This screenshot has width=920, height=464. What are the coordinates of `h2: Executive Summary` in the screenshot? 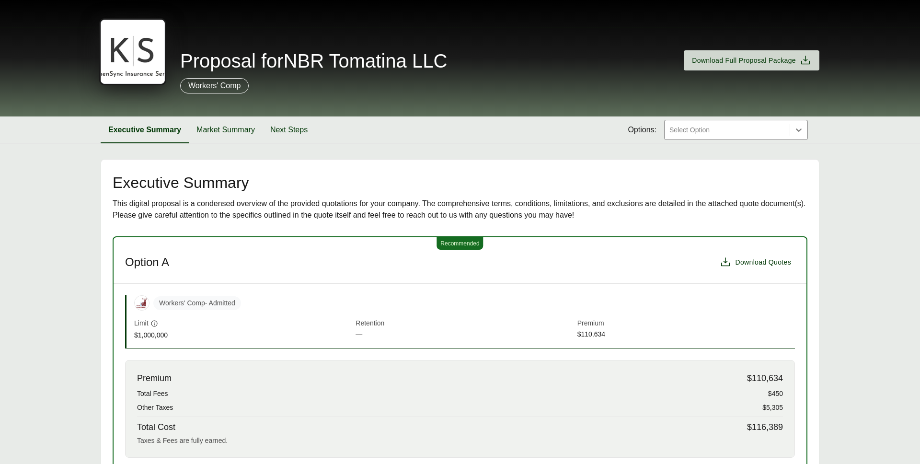 It's located at (460, 183).